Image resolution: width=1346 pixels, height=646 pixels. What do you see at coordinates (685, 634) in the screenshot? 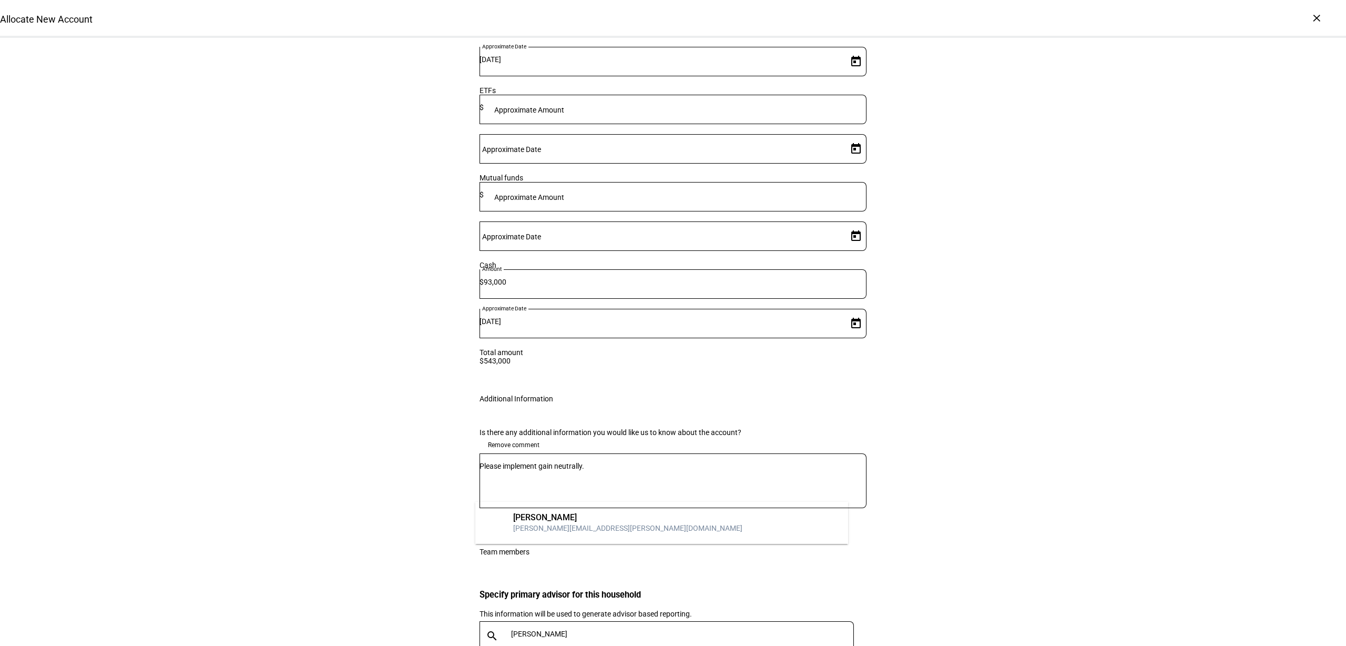
I see `input: Search name or email address` at bounding box center [685, 634].